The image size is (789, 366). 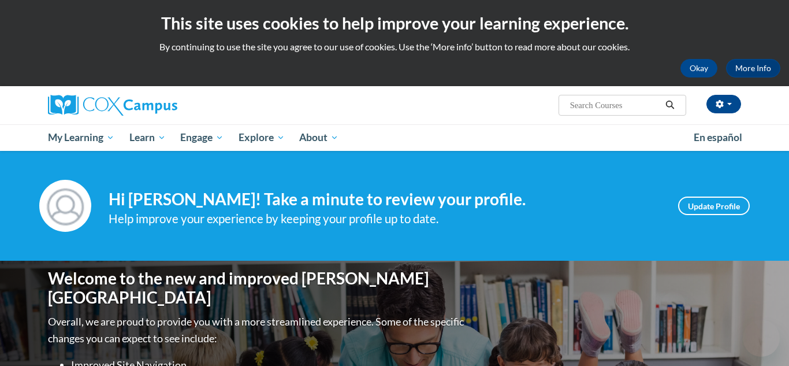 What do you see at coordinates (394, 47) in the screenshot?
I see `p: By continuing to use the site you agree to our use of cookies. Use the ‘More info’ button to read...` at bounding box center [394, 47].